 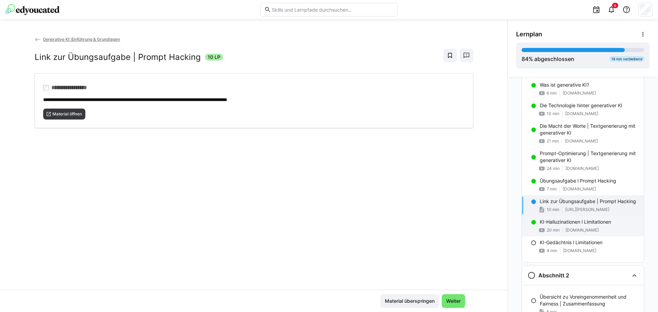 What do you see at coordinates (552, 141) in the screenshot?
I see `span: 21 min` at bounding box center [552, 141].